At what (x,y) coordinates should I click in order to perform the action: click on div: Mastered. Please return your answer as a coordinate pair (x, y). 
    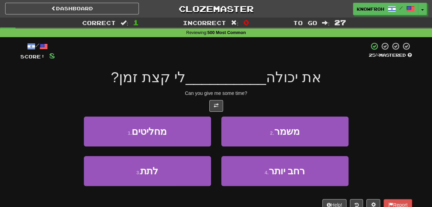
    Looking at the image, I should click on (390, 55).